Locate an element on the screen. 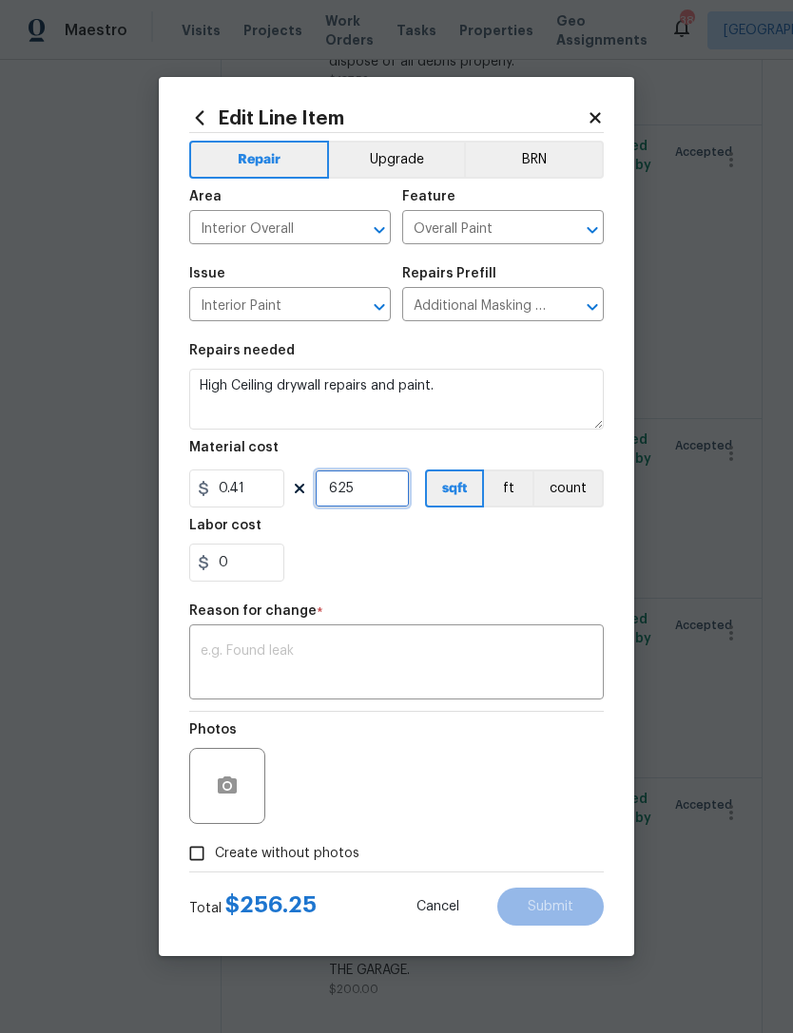 Image resolution: width=793 pixels, height=1033 pixels. h5: Area is located at coordinates (205, 197).